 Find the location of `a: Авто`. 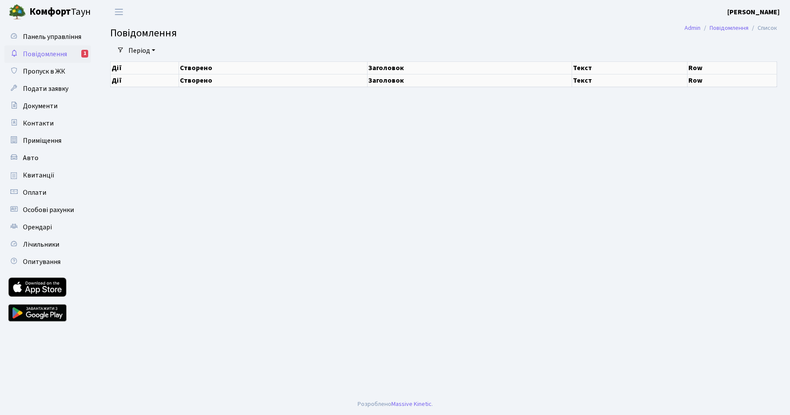

a: Авто is located at coordinates (48, 158).